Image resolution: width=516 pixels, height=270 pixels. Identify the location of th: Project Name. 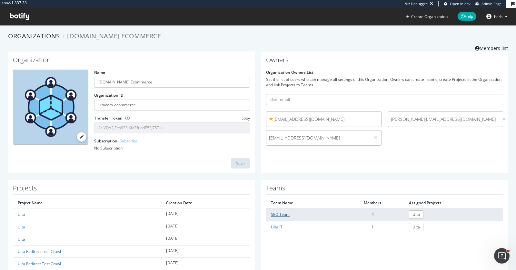
(87, 203).